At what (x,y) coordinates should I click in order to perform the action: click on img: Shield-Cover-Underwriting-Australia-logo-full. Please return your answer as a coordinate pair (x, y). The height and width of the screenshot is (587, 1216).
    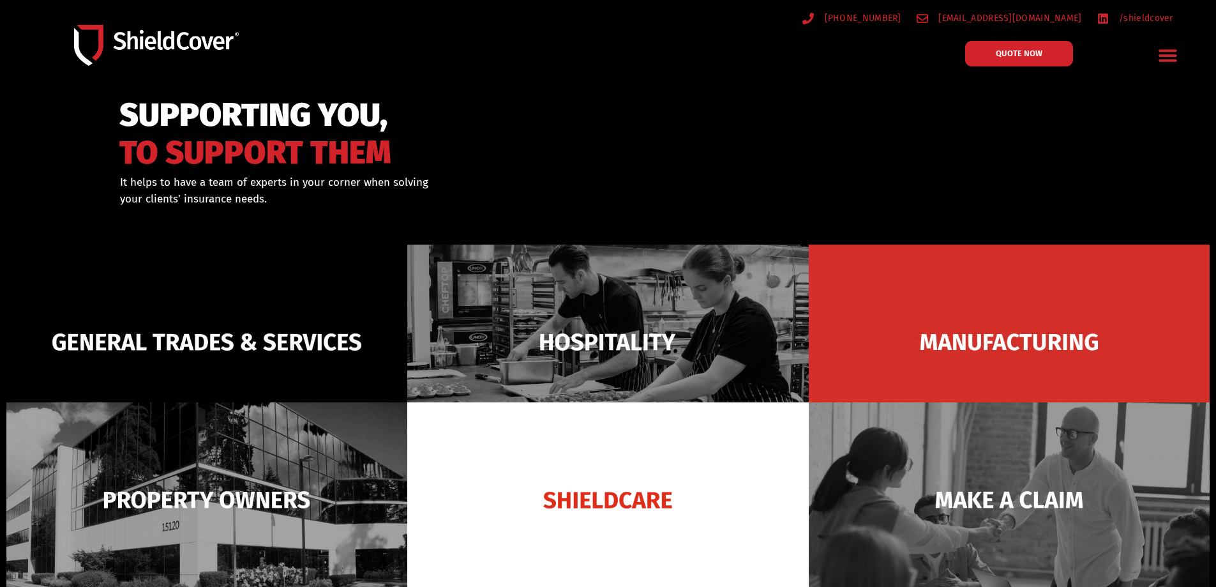
    Looking at the image, I should click on (156, 45).